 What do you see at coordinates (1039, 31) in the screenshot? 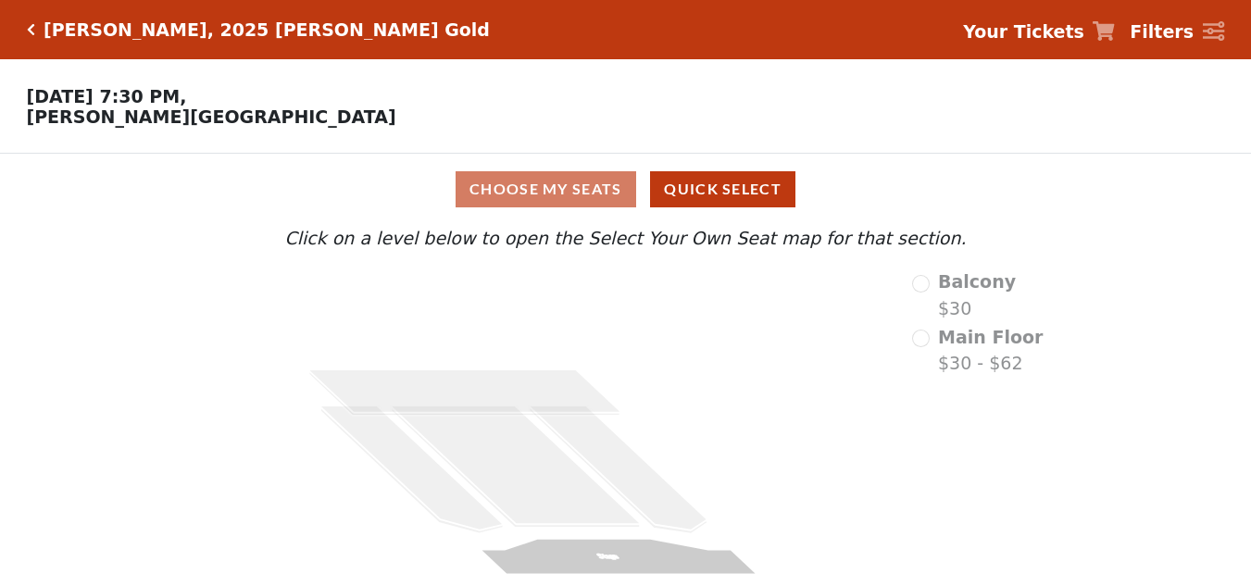
I see `a: Your Tickets` at bounding box center [1039, 31].